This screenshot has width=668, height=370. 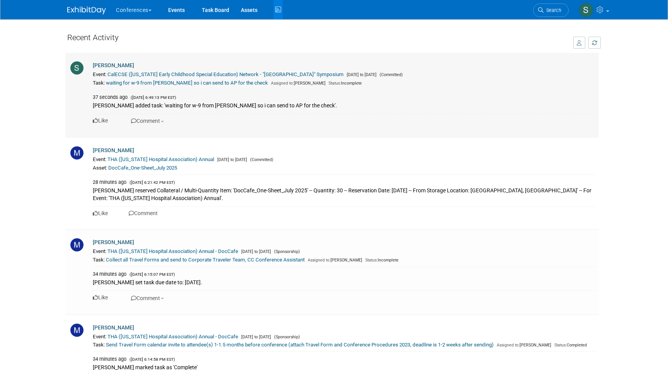 I want to click on a: Collect all Travel Forms and send to Corporate Traveler Team, CC Conference Assistant, so click(x=205, y=260).